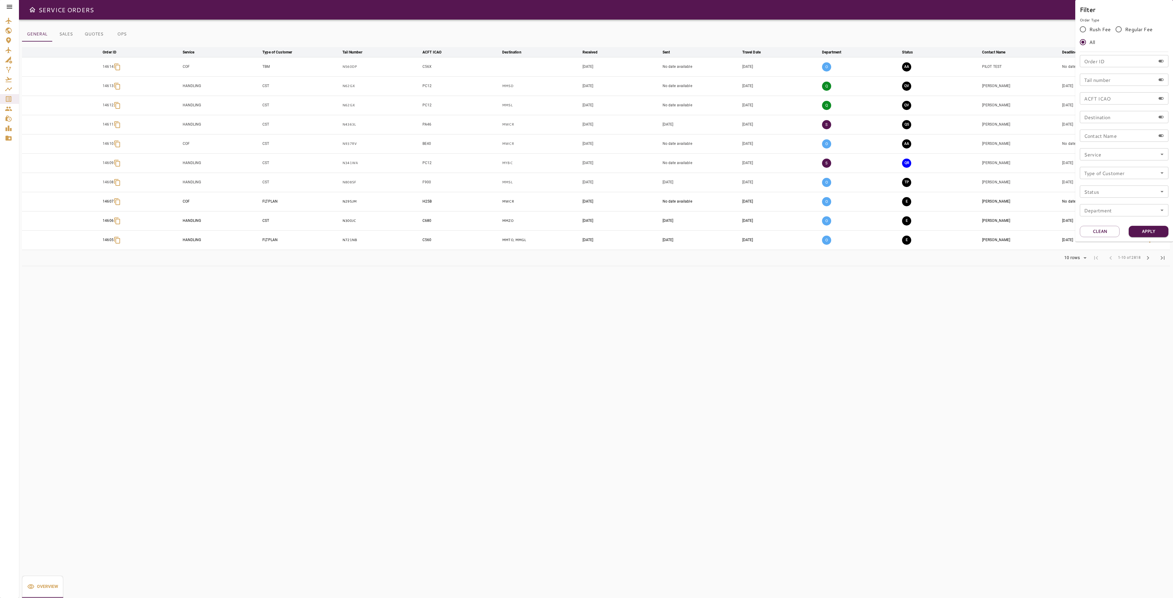  Describe the element at coordinates (1124, 20) in the screenshot. I see `p: Order Type` at that location.